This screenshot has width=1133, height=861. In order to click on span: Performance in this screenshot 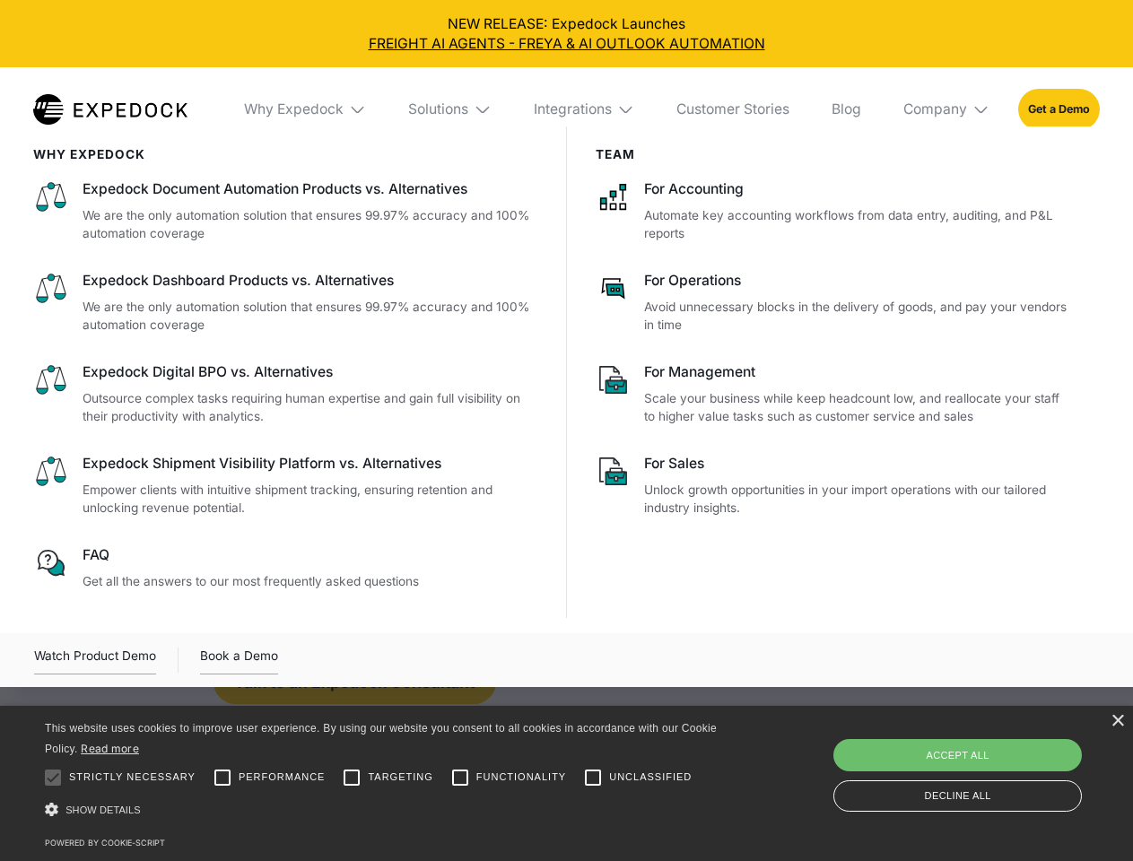, I will do `click(282, 777)`.